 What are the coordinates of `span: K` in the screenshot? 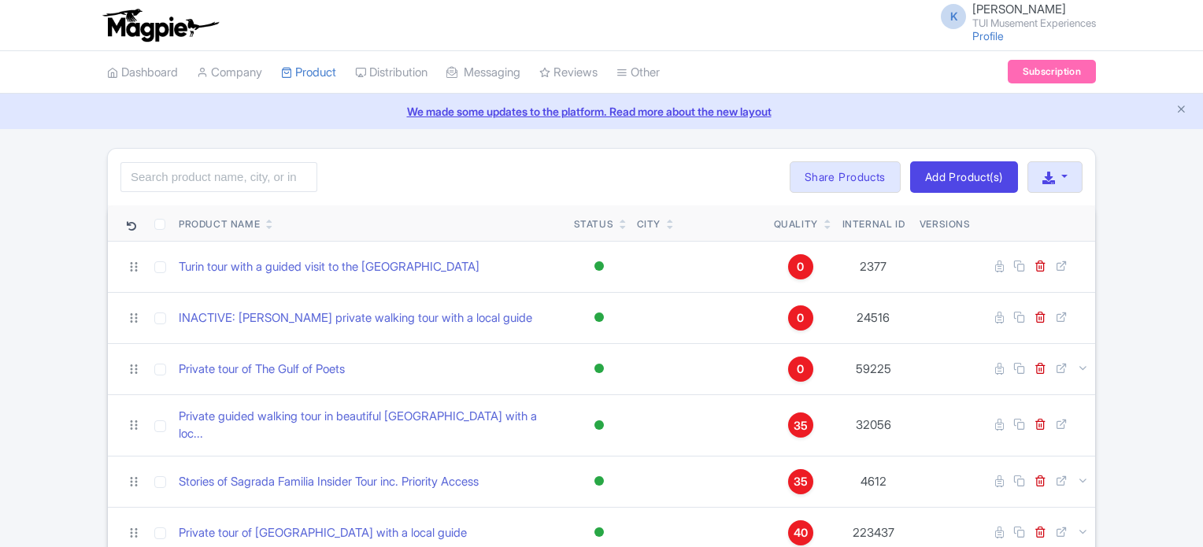 It's located at (953, 17).